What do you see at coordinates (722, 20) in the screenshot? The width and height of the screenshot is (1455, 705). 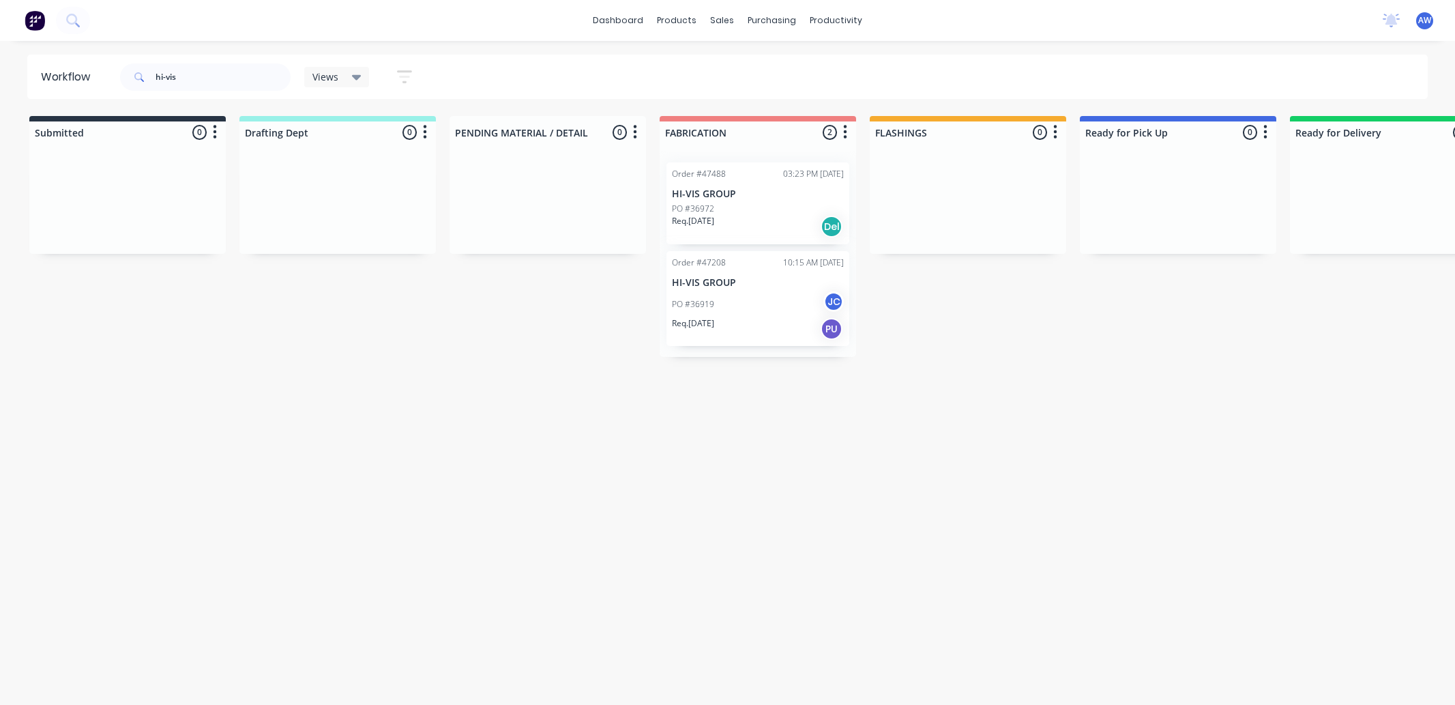 I see `div: sales` at bounding box center [722, 20].